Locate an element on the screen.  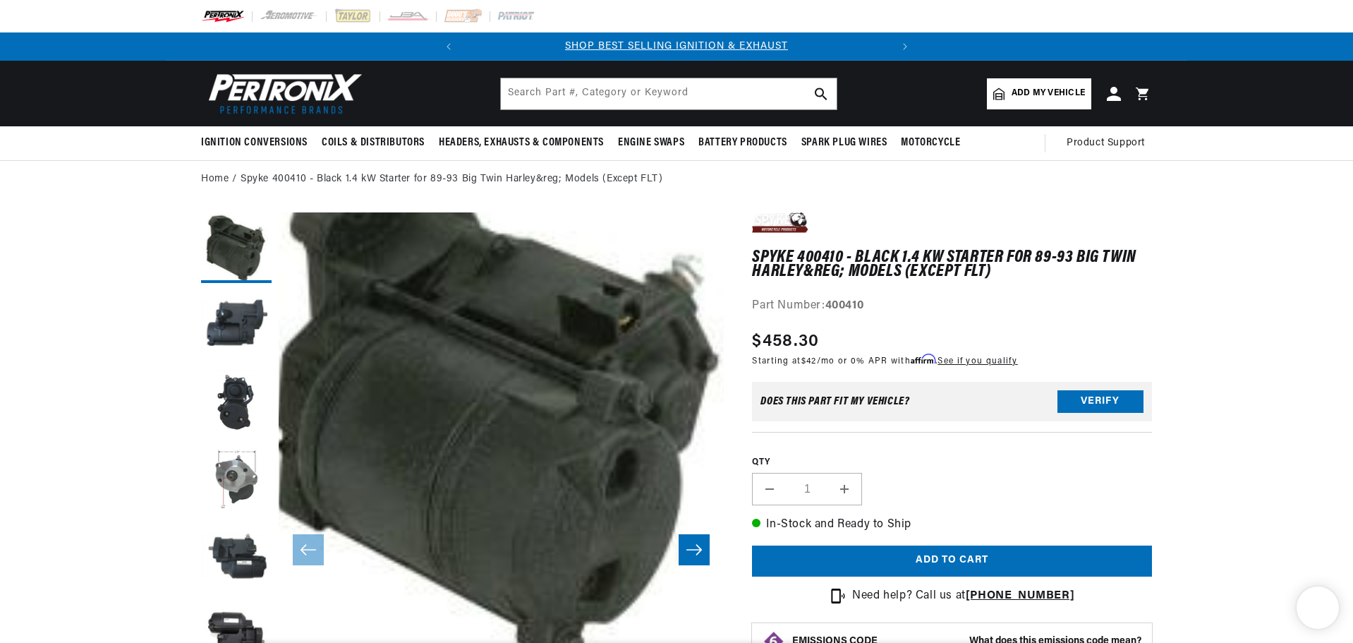
span: Headers, Exhausts & Components is located at coordinates (521, 142).